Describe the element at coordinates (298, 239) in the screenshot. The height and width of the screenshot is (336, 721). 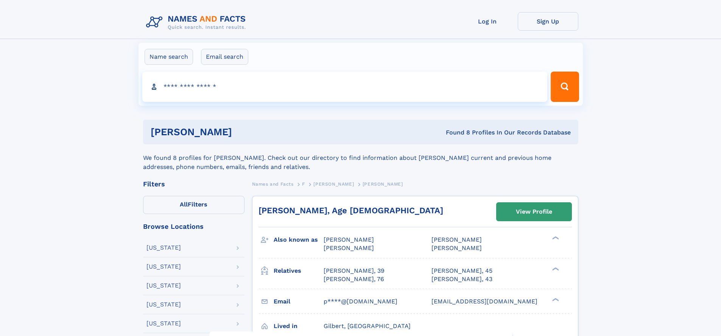
I see `h3: Also known as` at that location.